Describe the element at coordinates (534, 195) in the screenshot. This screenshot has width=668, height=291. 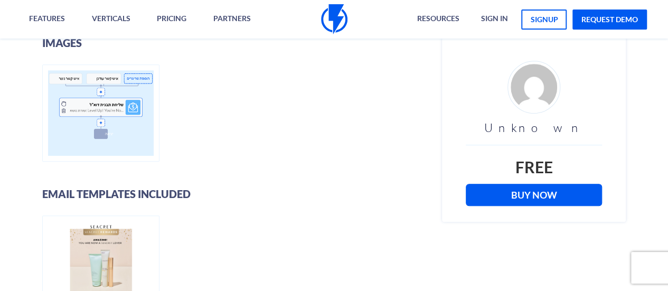
I see `a: Buy Now` at that location.